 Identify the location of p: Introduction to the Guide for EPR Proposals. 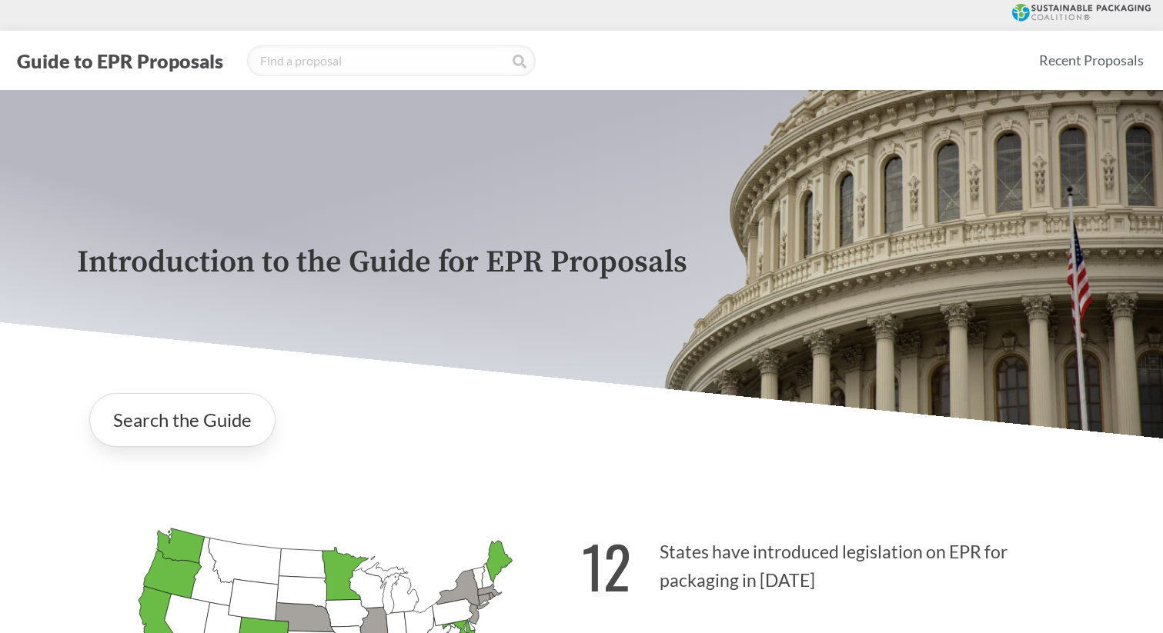
(582, 262).